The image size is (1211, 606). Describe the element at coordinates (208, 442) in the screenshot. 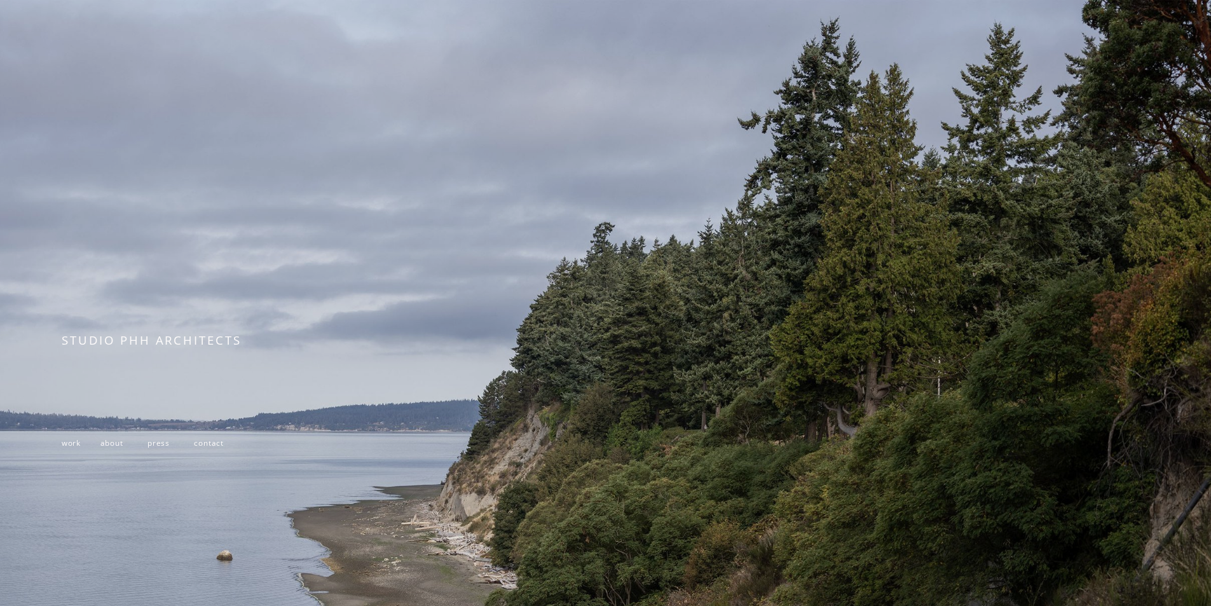

I see `a: contact` at that location.